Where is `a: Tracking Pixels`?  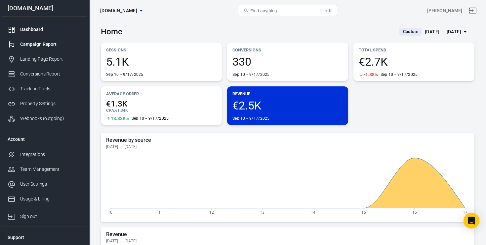 a: Tracking Pixels is located at coordinates (45, 89).